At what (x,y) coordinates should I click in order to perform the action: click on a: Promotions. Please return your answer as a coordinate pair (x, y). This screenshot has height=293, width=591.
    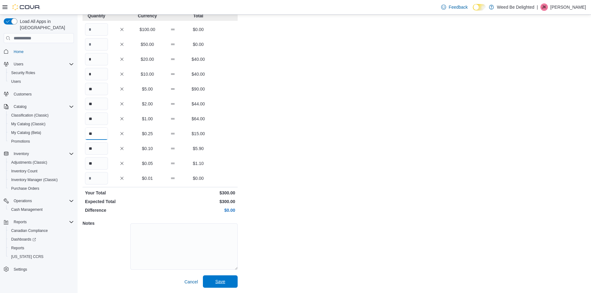
    Looking at the image, I should click on (20, 142).